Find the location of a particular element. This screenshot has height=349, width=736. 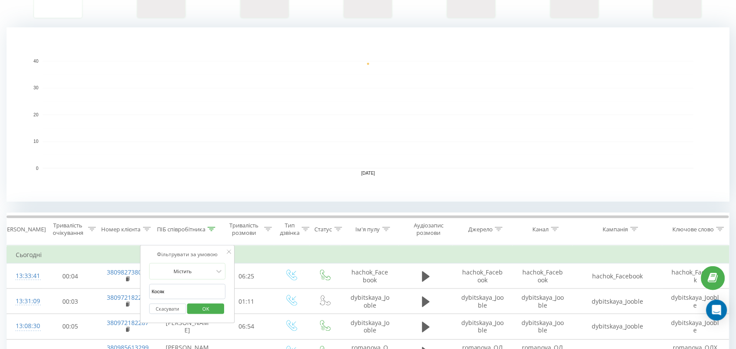

a: 380982738075 is located at coordinates (128, 272).